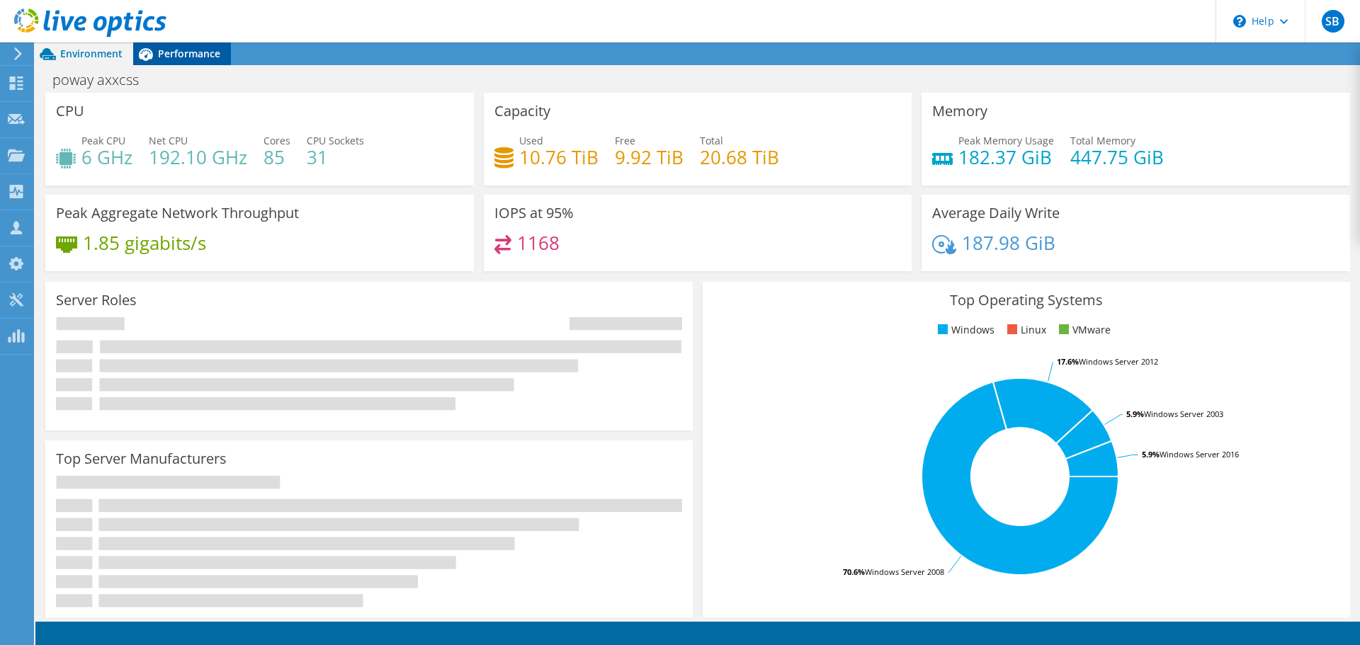 This screenshot has width=1360, height=645. Describe the element at coordinates (1117, 157) in the screenshot. I see `h4: 447.75 GiB` at that location.